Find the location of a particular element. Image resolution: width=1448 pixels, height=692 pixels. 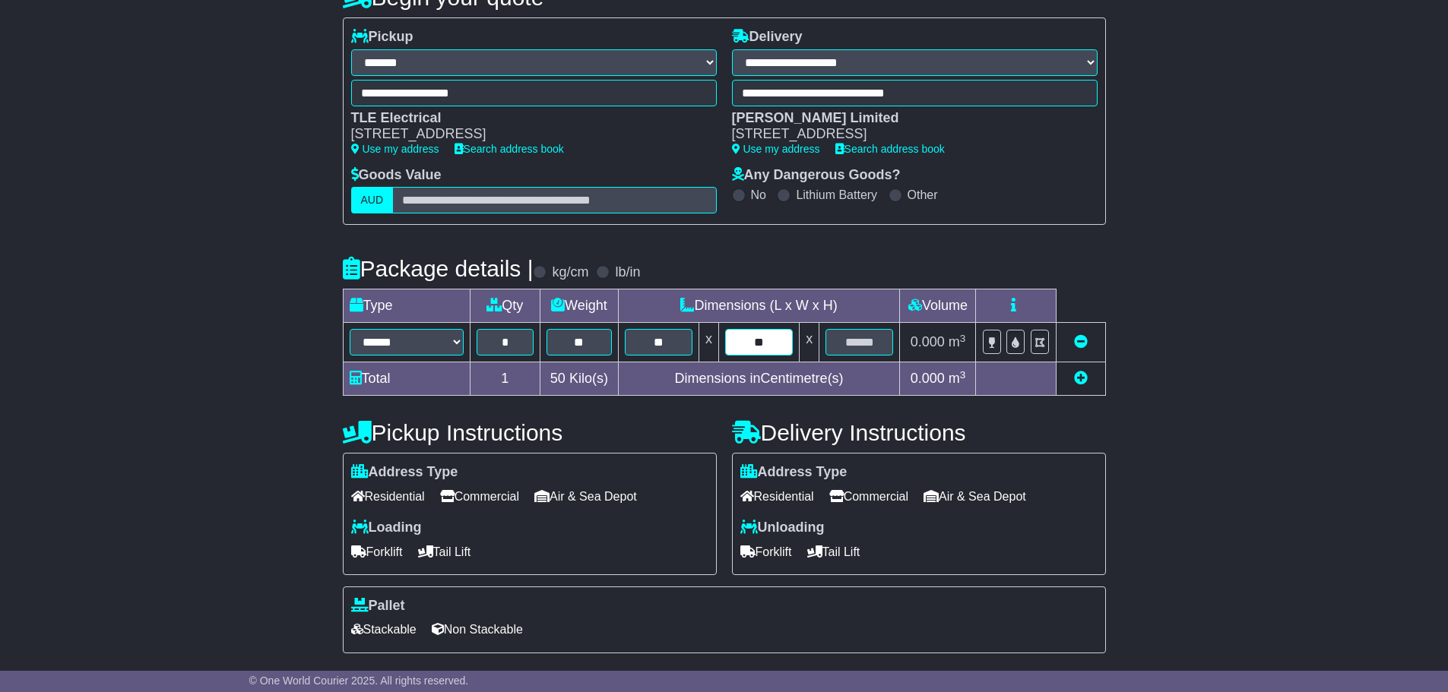

span: 50 is located at coordinates (558, 379).